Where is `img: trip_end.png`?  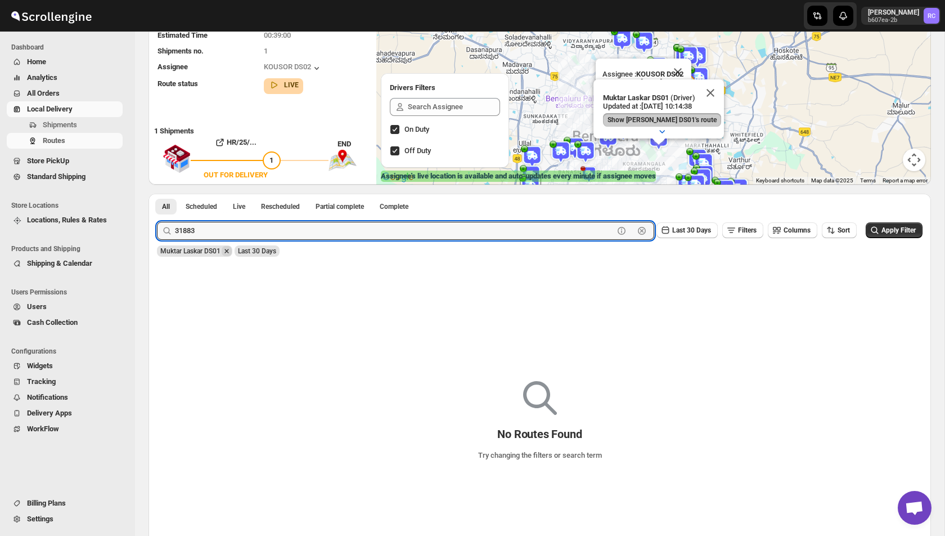
img: trip_end.png is located at coordinates (343, 160).